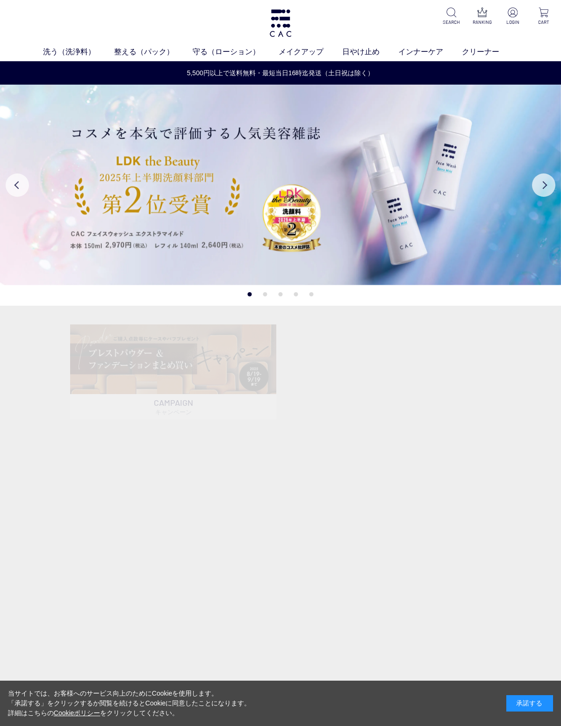 The width and height of the screenshot is (561, 726). Describe the element at coordinates (173, 407) in the screenshot. I see `p: CAMPAIGN` at that location.